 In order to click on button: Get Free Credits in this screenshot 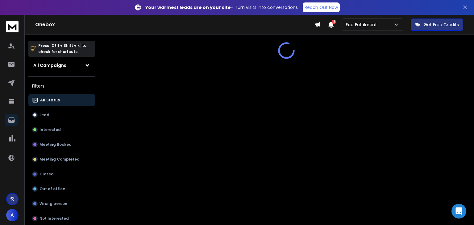, I will do `click(437, 25)`.